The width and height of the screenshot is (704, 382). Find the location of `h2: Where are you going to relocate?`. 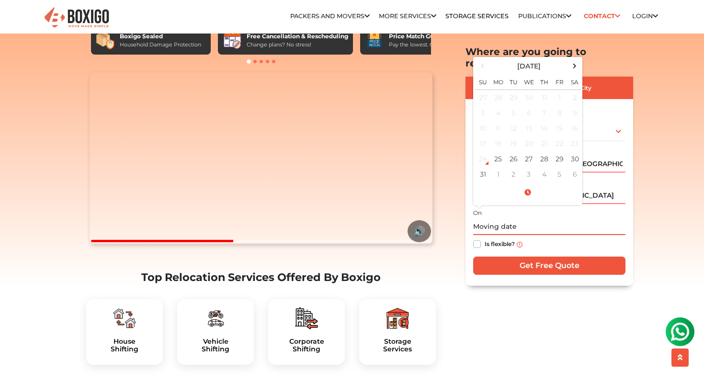

h2: Where are you going to relocate? is located at coordinates (549, 57).